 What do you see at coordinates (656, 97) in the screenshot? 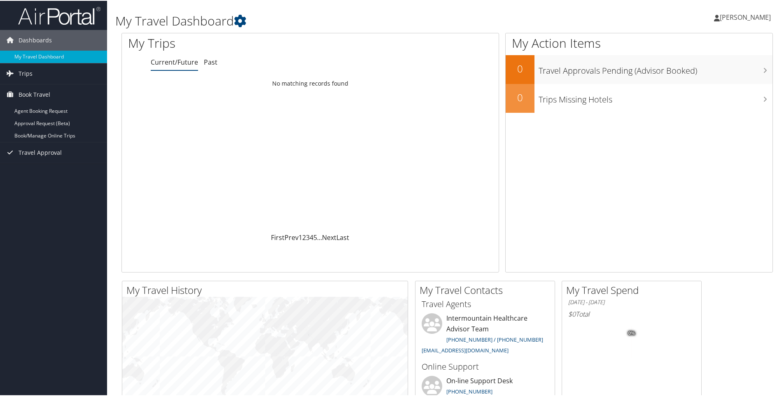
I see `h3: Trips Missing Hotels` at bounding box center [656, 97].